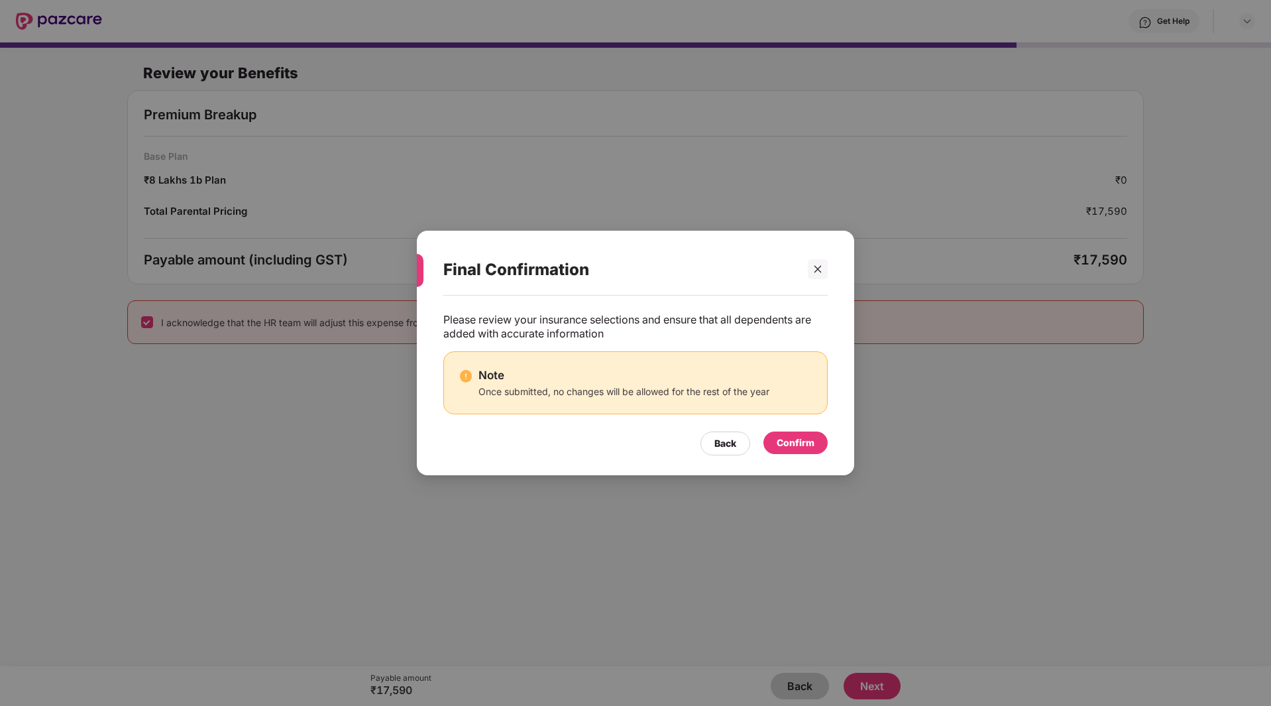  What do you see at coordinates (623, 391) in the screenshot?
I see `div: Once submitted, no changes will be allowed for the rest of the year` at bounding box center [623, 391].